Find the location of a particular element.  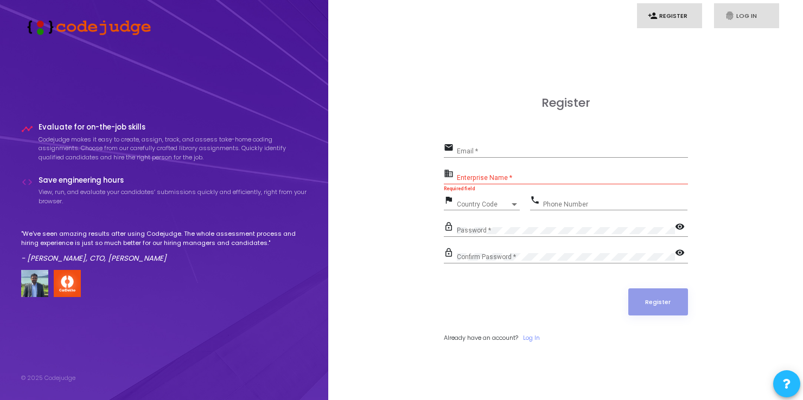

h3: Register is located at coordinates (566, 103).